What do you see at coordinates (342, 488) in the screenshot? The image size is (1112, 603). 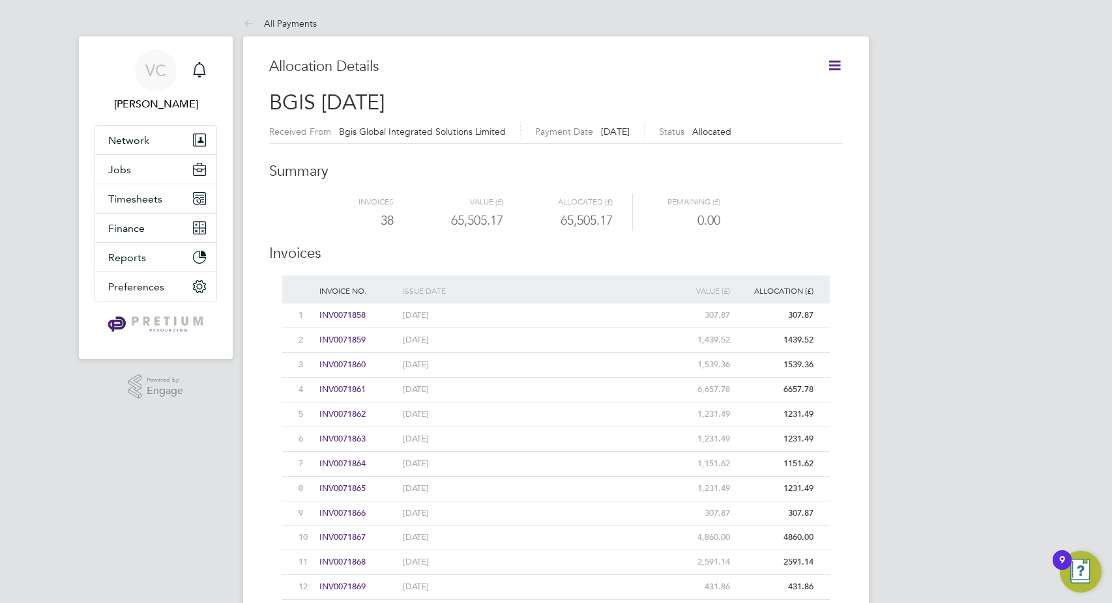 I see `span: INV0071865` at bounding box center [342, 488].